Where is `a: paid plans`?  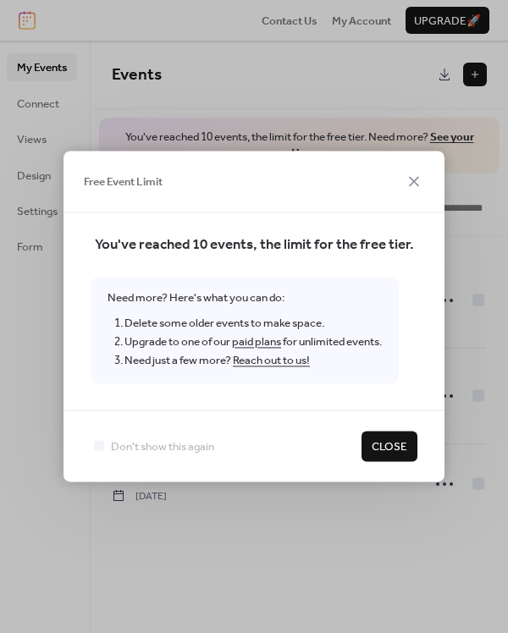 a: paid plans is located at coordinates (256, 342).